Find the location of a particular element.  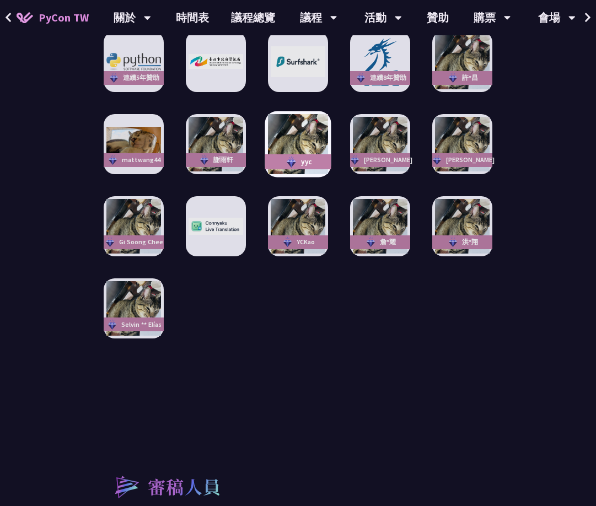

img: 謝雨軒 is located at coordinates (216, 144).